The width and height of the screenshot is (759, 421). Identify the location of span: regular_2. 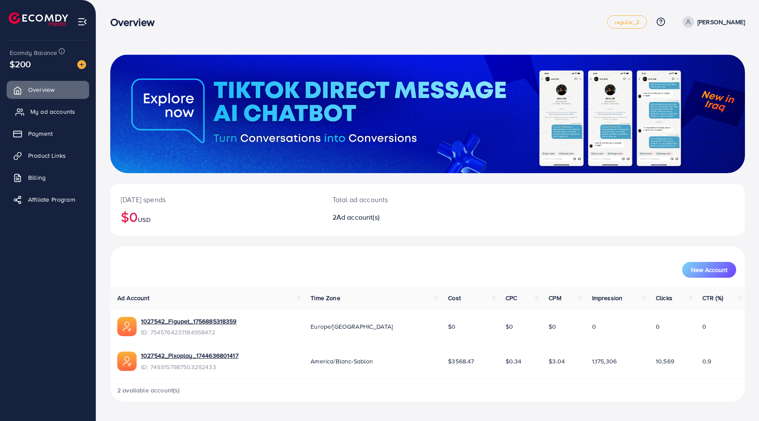
(627, 22).